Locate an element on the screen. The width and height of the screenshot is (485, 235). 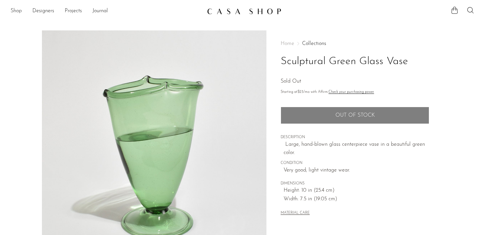
span: Width: 7.5 in (19.05 cm) is located at coordinates (356, 199).